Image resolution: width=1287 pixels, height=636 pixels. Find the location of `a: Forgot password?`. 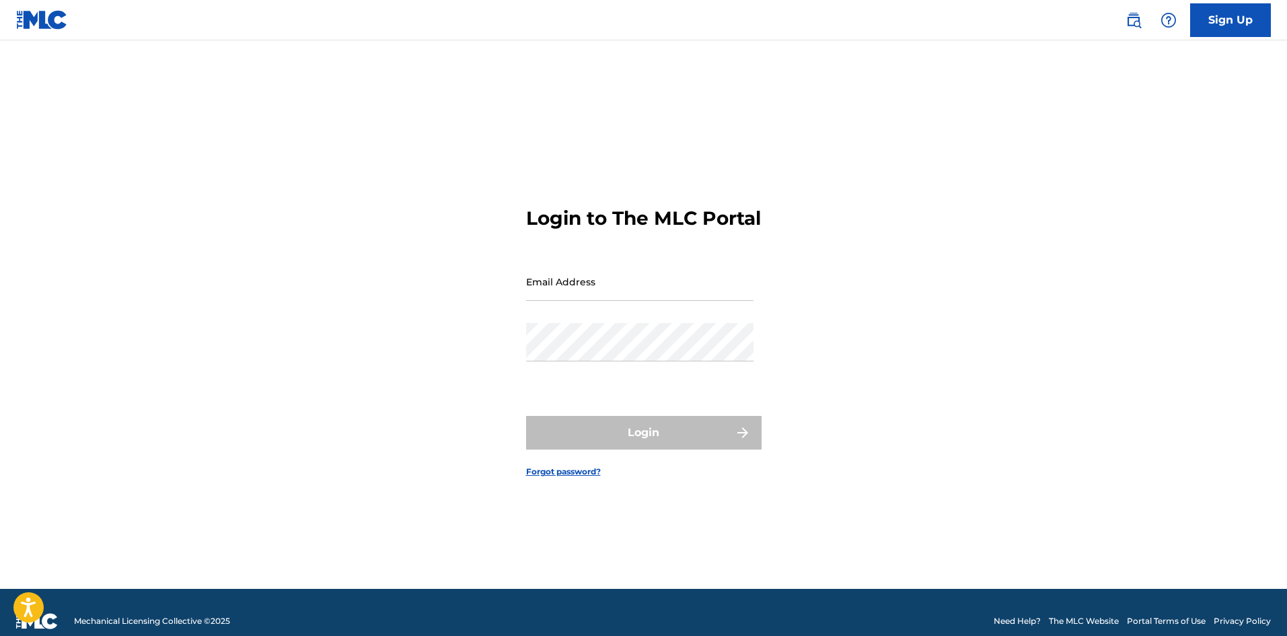

a: Forgot password? is located at coordinates (563, 472).